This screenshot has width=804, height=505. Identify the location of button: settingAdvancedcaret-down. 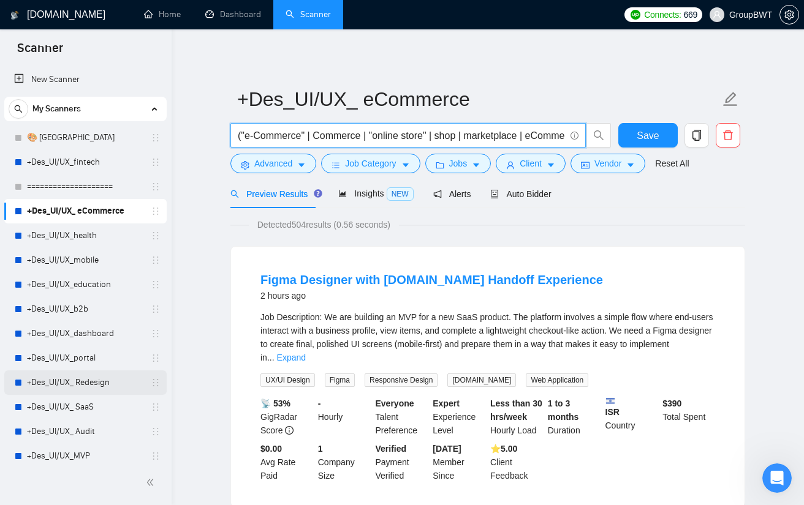
(273, 164).